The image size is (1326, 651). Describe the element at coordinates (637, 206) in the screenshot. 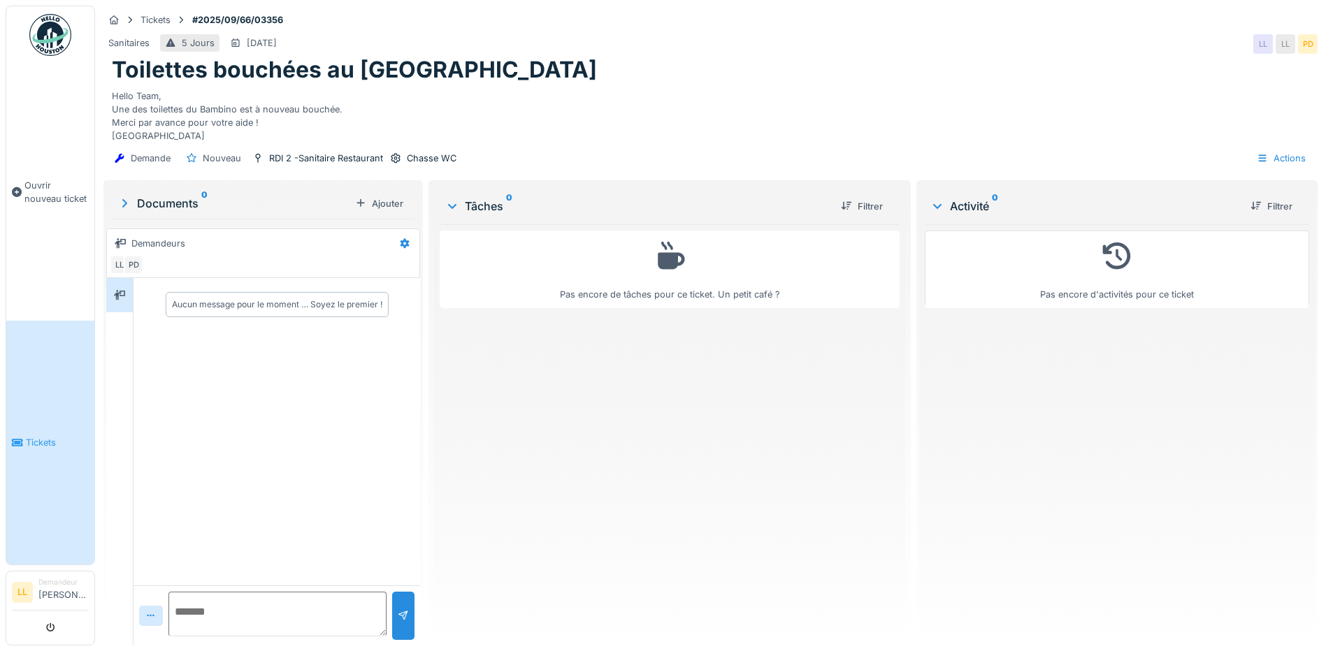

I see `div: Tâches` at that location.